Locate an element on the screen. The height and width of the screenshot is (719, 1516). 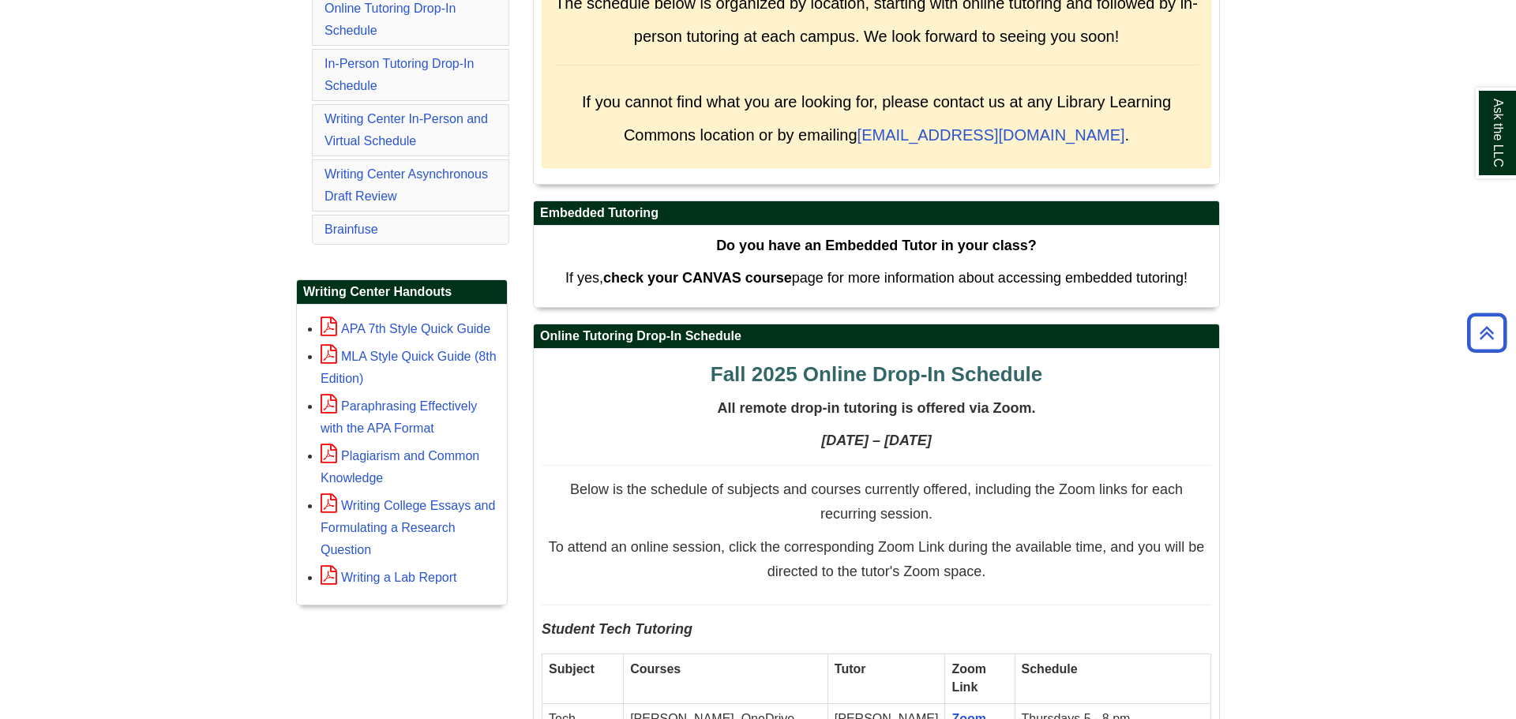
a: Plagiarism and Common Knowledge is located at coordinates (399, 467).